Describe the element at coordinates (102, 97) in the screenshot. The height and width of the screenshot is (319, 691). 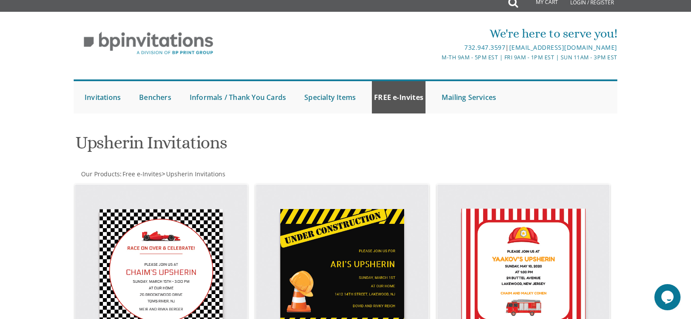
I see `a: Invitations` at that location.